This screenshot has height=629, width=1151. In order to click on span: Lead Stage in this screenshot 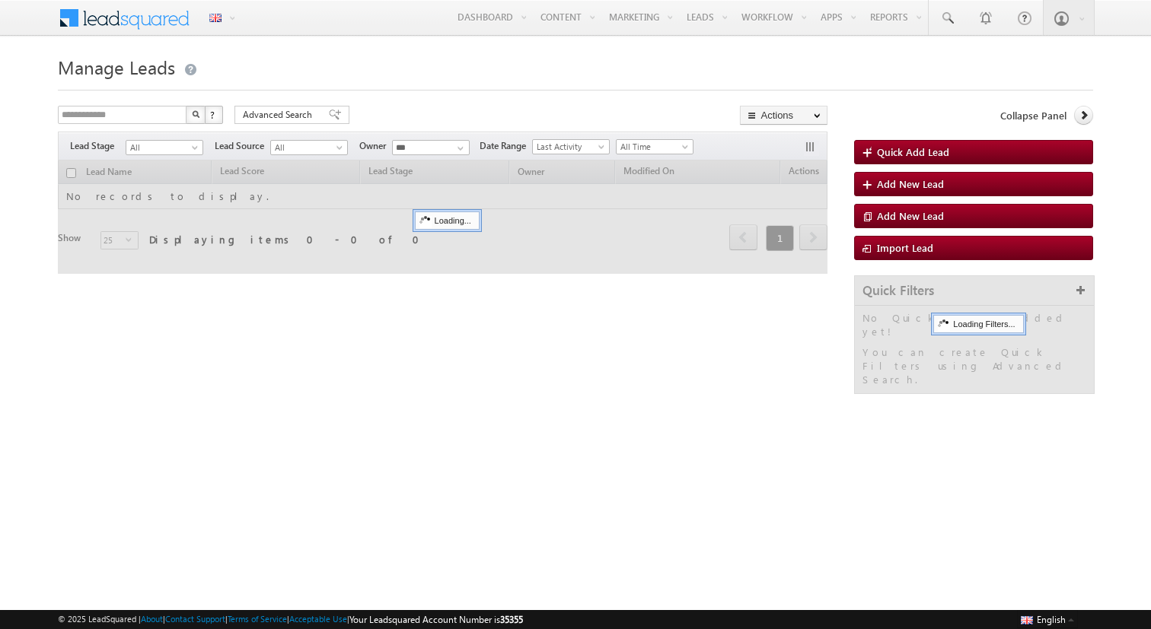, I will do `click(97, 146)`.